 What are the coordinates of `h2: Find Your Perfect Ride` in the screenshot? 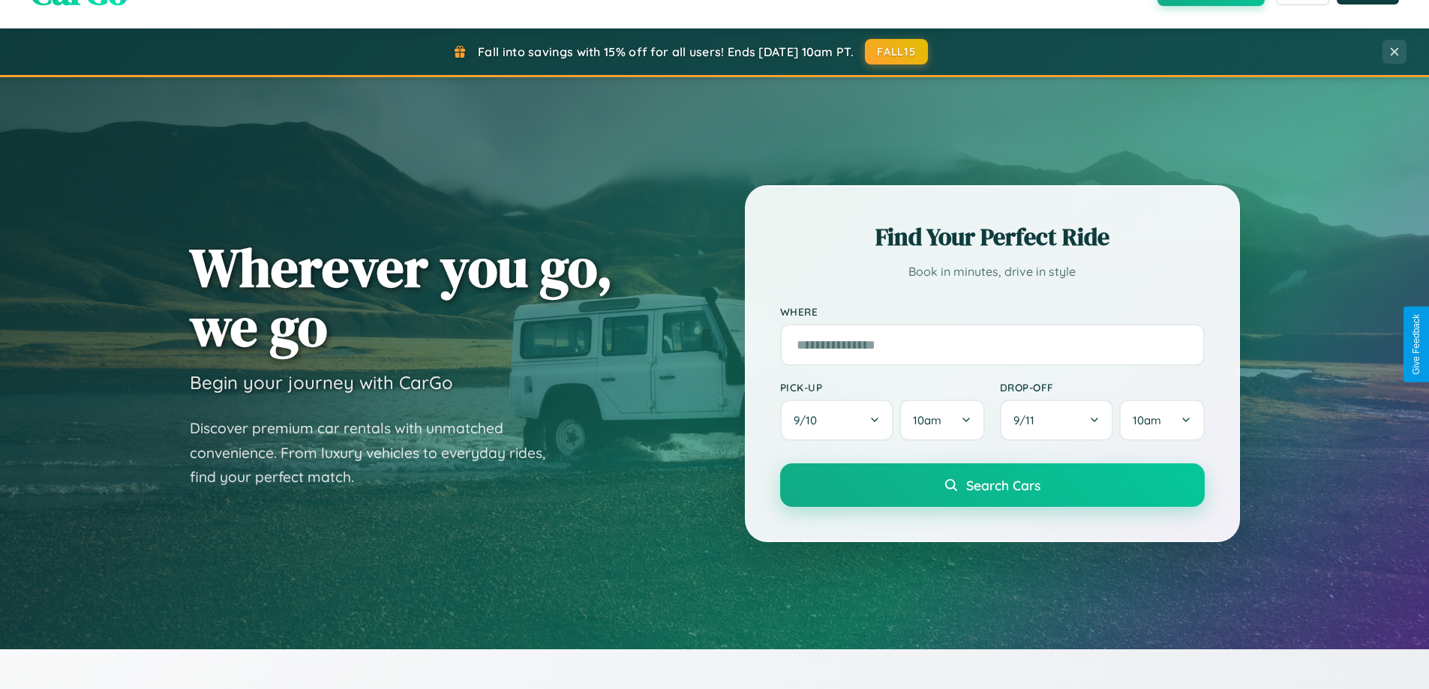 It's located at (993, 237).